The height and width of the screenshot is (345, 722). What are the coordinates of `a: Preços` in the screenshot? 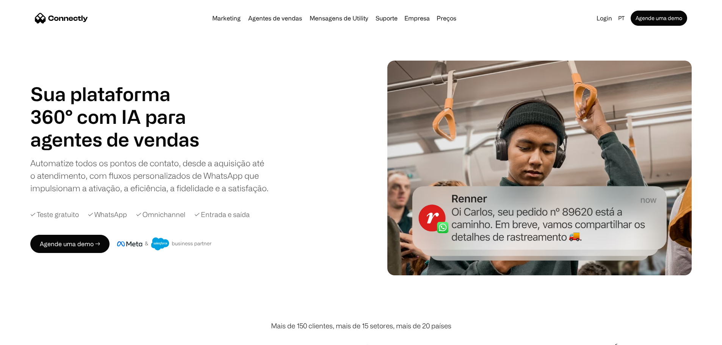 It's located at (446, 18).